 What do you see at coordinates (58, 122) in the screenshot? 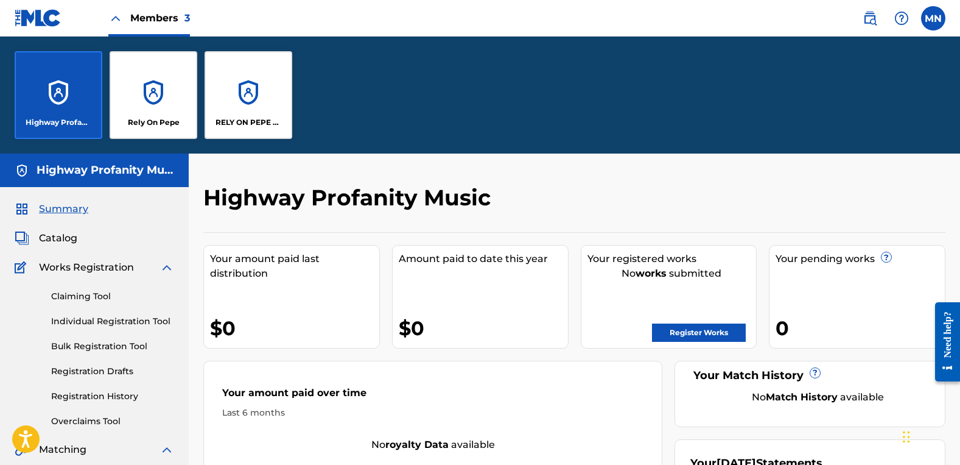
I see `p: Highway Profanity Music` at bounding box center [58, 122].